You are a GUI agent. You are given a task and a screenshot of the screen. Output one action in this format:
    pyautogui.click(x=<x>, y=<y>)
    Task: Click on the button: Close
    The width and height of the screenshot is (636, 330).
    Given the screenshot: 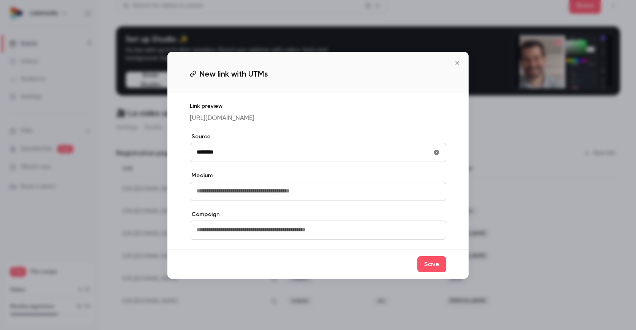 What is the action you would take?
    pyautogui.click(x=458, y=63)
    